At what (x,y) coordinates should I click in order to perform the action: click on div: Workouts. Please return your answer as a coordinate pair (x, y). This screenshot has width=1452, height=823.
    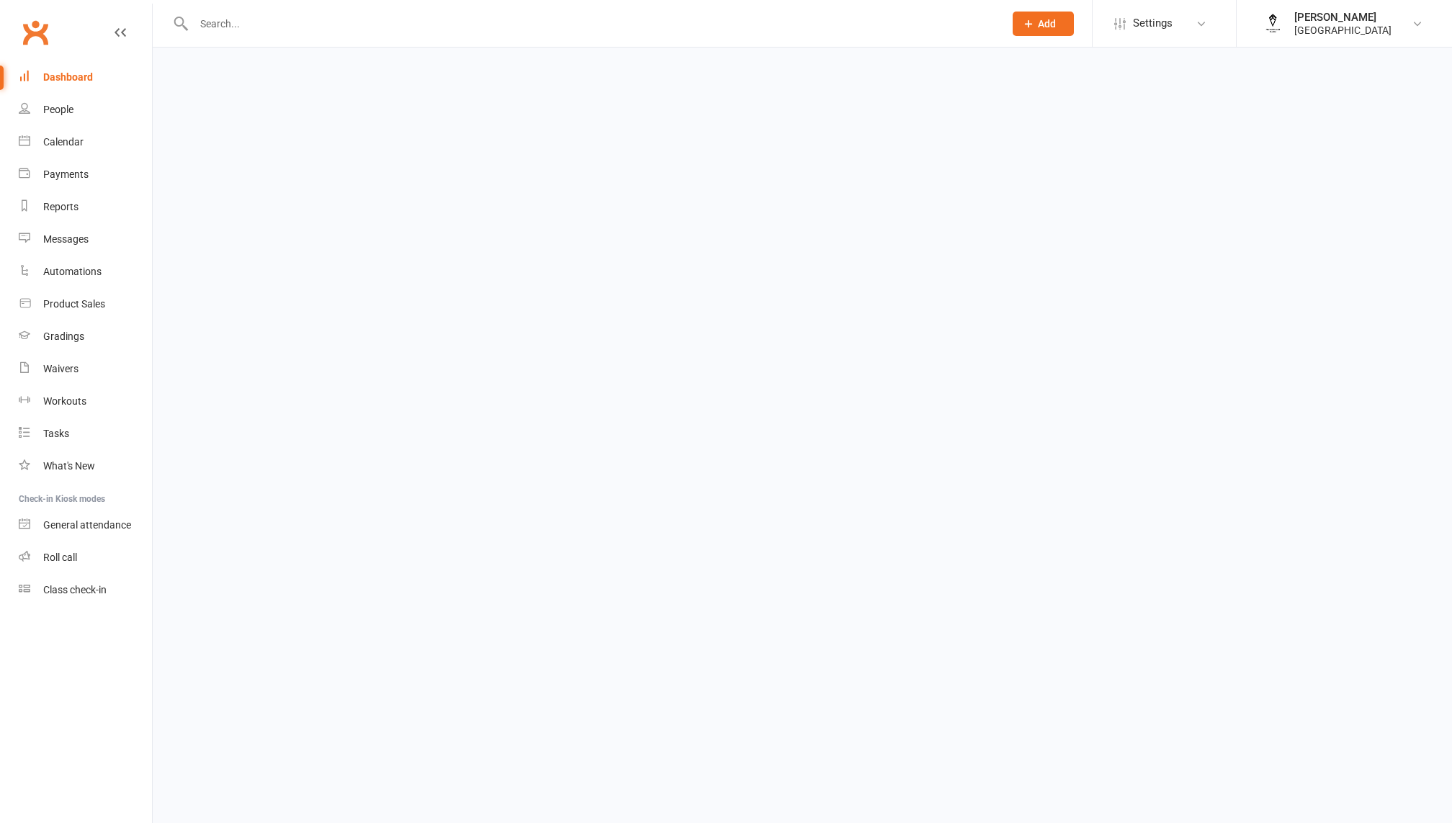
    Looking at the image, I should click on (65, 401).